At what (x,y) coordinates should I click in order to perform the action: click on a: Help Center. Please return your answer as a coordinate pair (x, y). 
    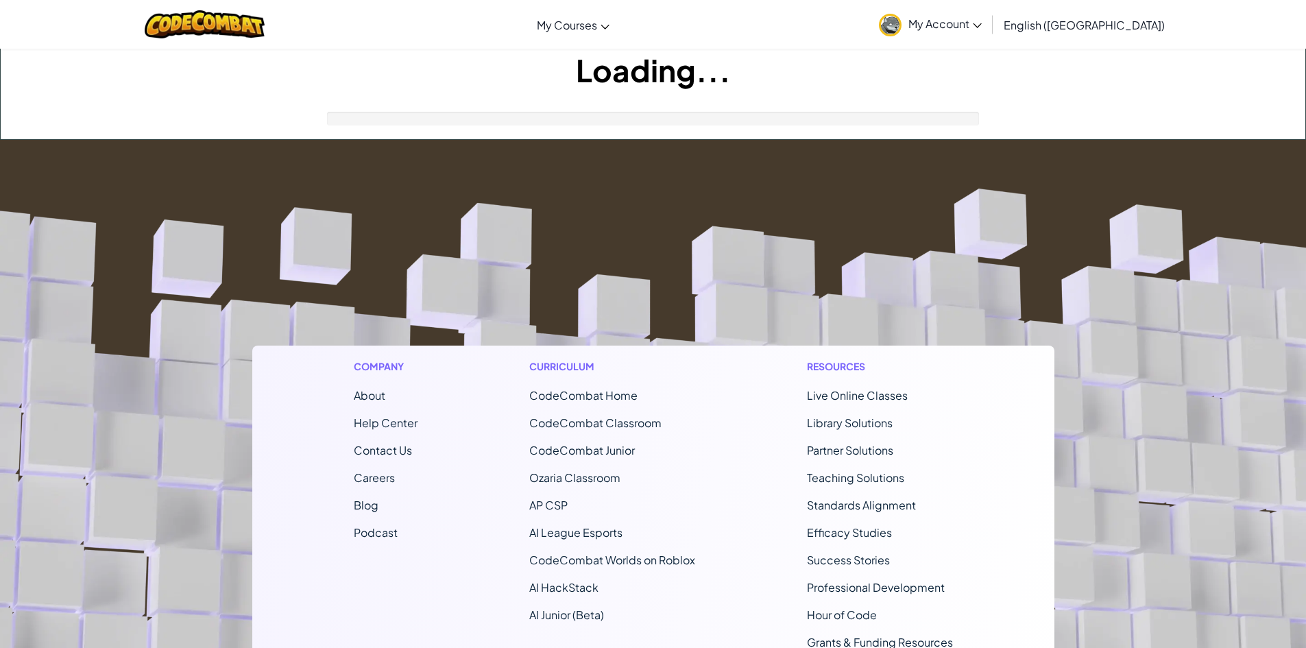
    Looking at the image, I should click on (385, 422).